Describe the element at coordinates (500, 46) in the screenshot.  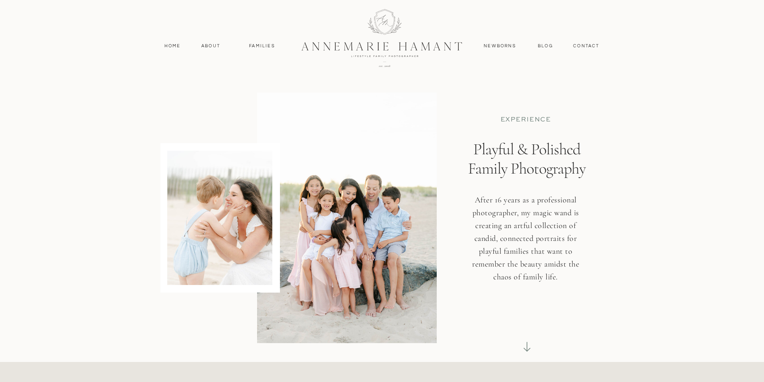
I see `nav: Newborns` at that location.